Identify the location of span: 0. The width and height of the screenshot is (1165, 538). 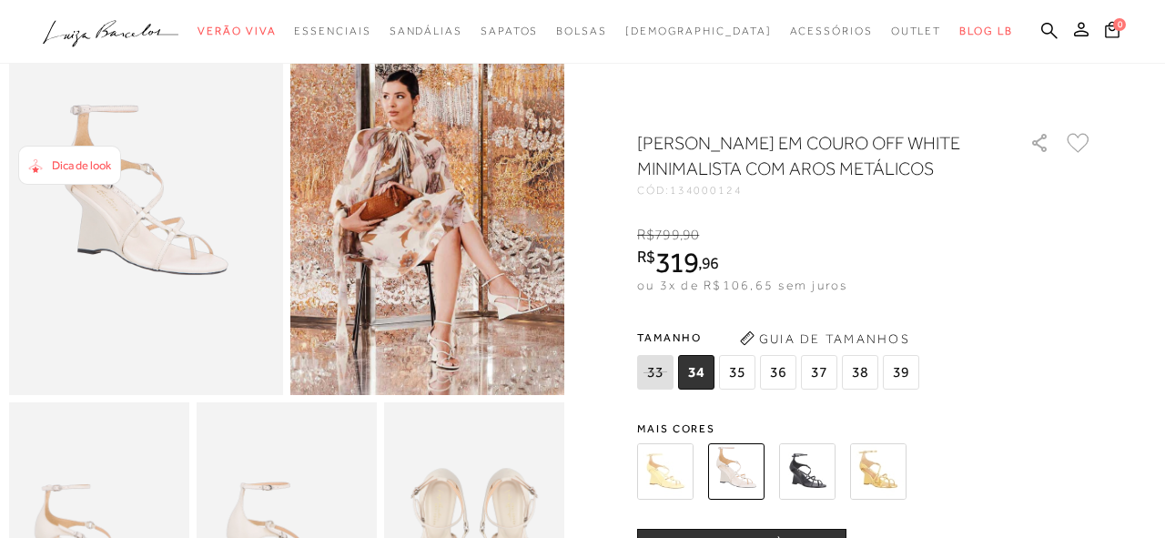
(1120, 25).